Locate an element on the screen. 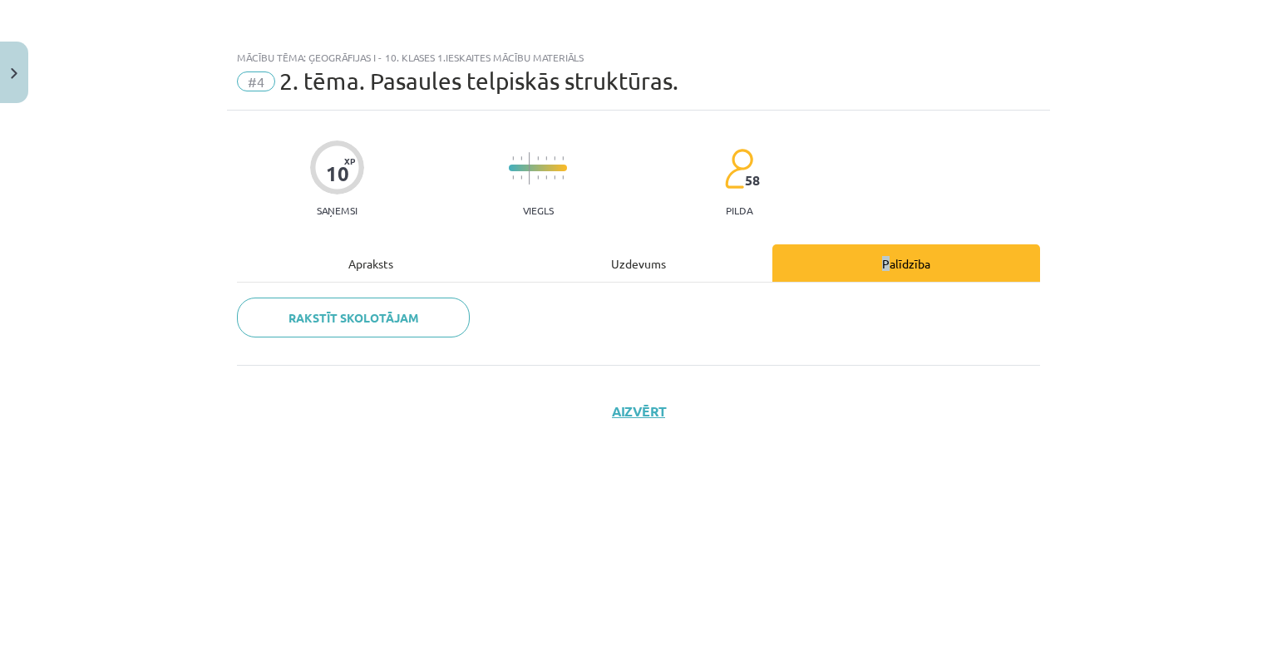 This screenshot has height=645, width=1277. span: #4 is located at coordinates (256, 81).